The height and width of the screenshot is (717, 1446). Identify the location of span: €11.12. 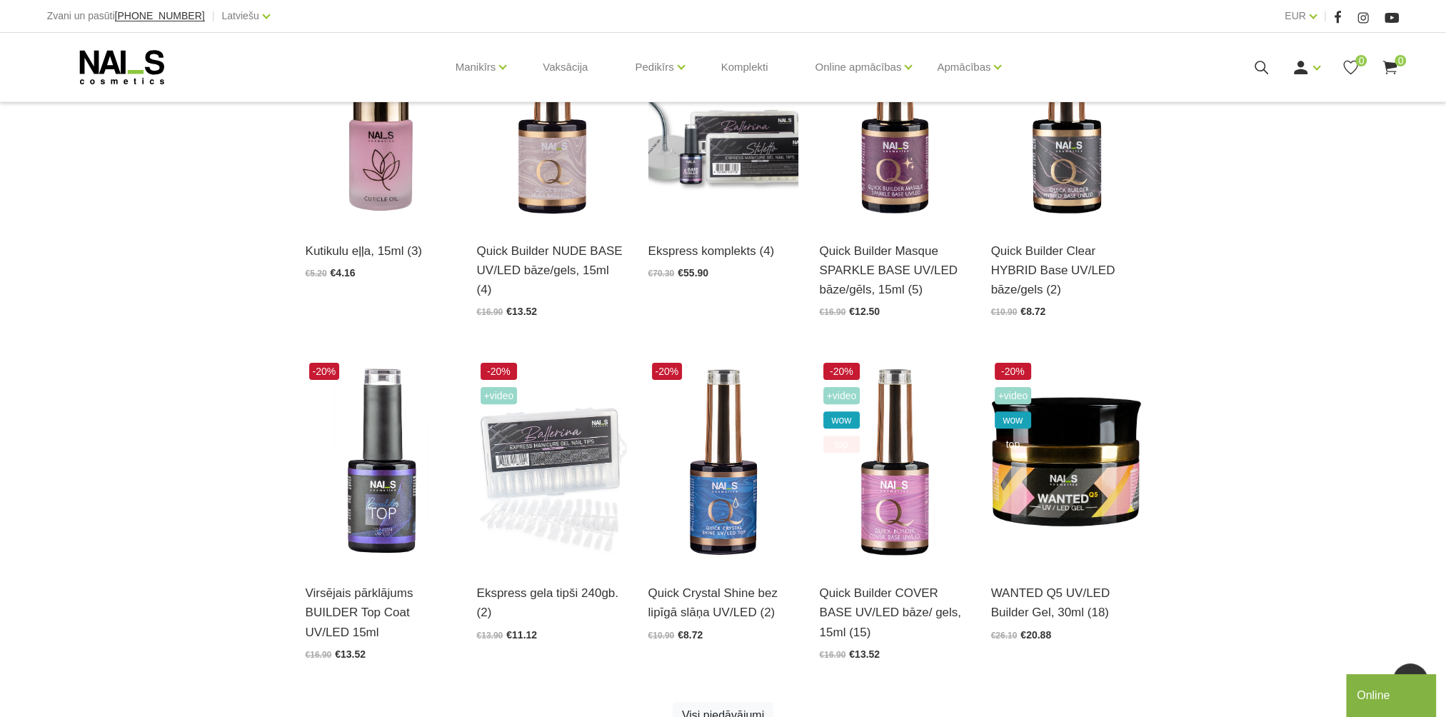
(521, 635).